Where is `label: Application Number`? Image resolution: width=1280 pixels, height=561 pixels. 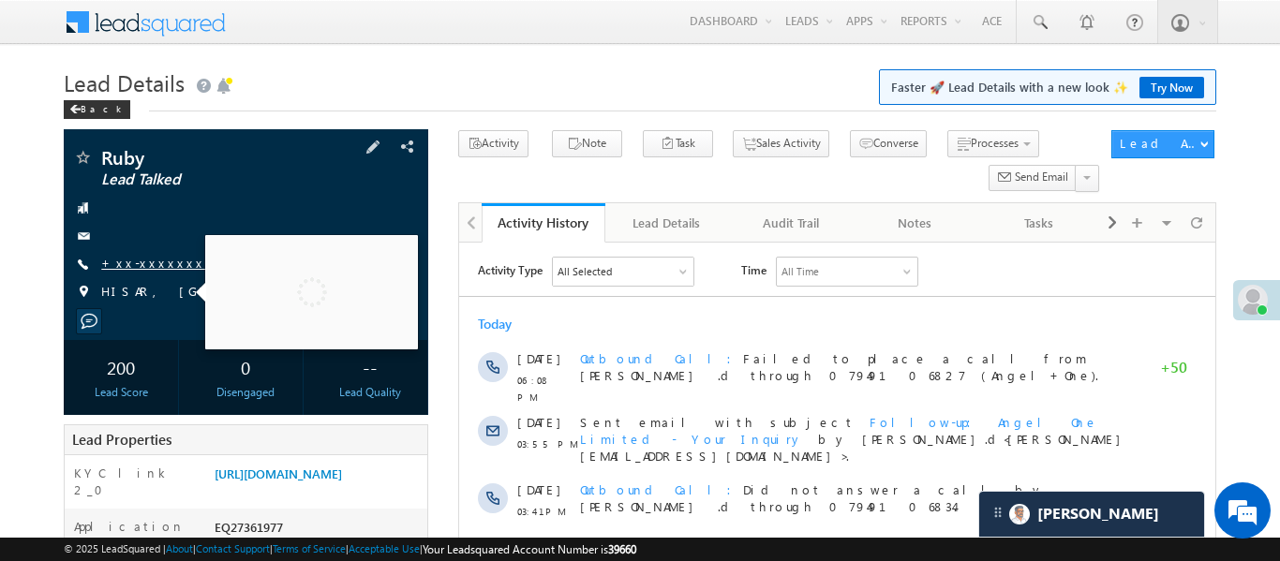 label: Application Number is located at coordinates (135, 535).